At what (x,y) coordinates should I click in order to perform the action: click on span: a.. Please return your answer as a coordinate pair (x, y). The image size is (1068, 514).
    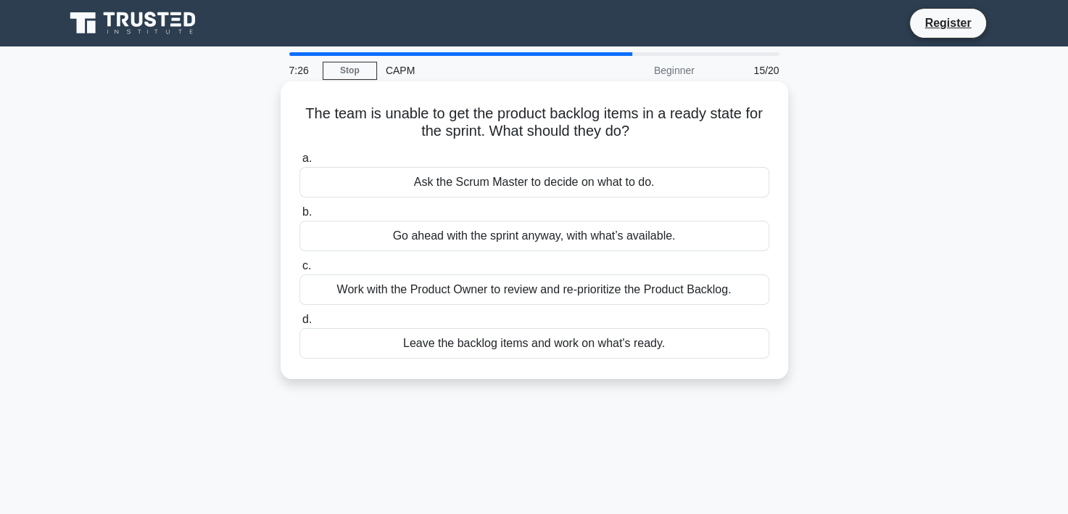
    Looking at the image, I should click on (307, 157).